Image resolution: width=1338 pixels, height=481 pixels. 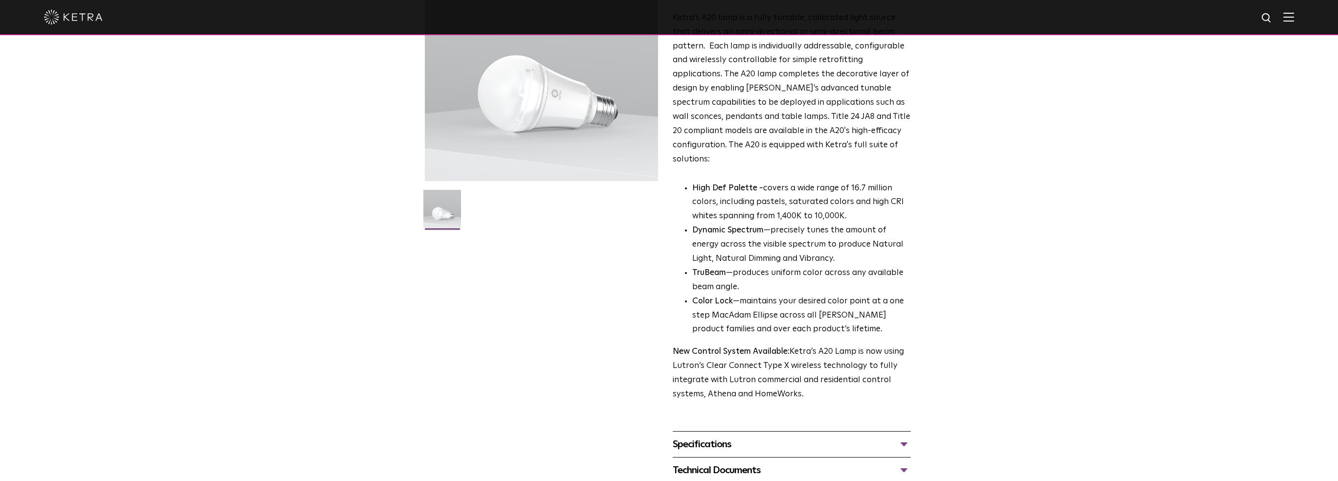 I want to click on img: Hamburger%20Nav.svg, so click(x=1289, y=17).